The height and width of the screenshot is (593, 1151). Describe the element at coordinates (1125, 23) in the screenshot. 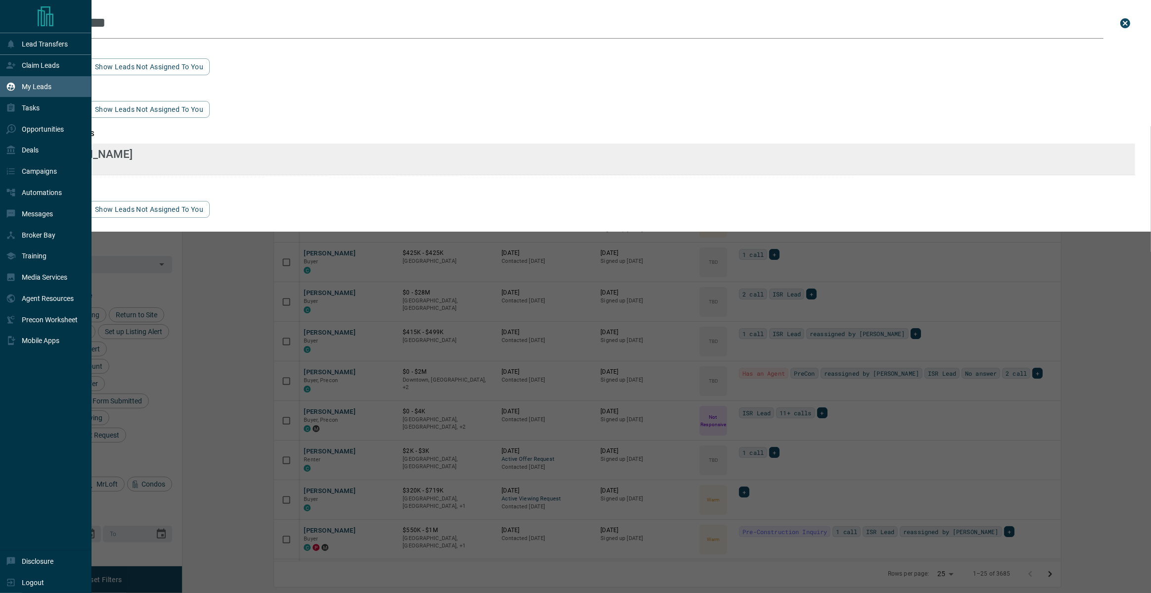

I see `button: close search bar` at that location.